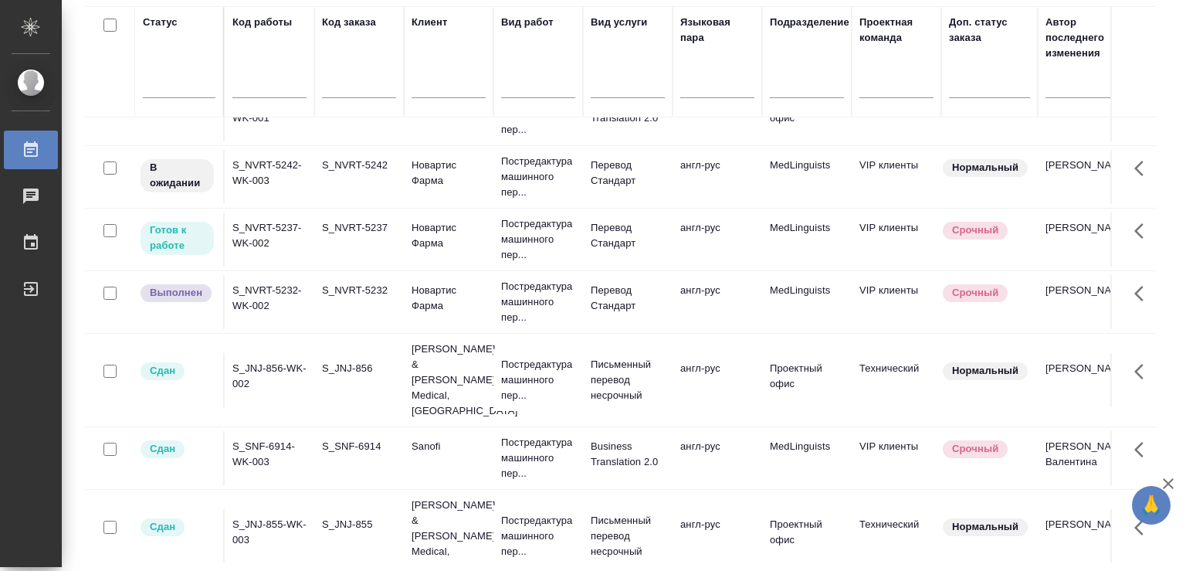 This screenshot has height=571, width=1186. What do you see at coordinates (177, 175) in the screenshot?
I see `p: В ожидании` at bounding box center [177, 175].